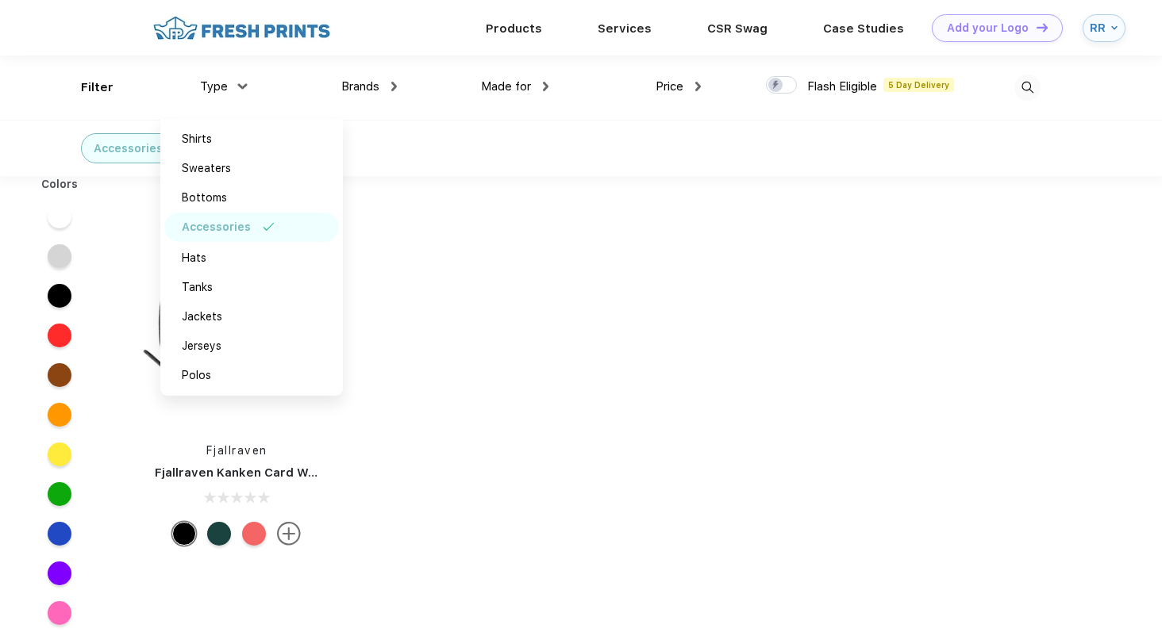  What do you see at coordinates (289, 534) in the screenshot?
I see `img: more.svg` at bounding box center [289, 534].